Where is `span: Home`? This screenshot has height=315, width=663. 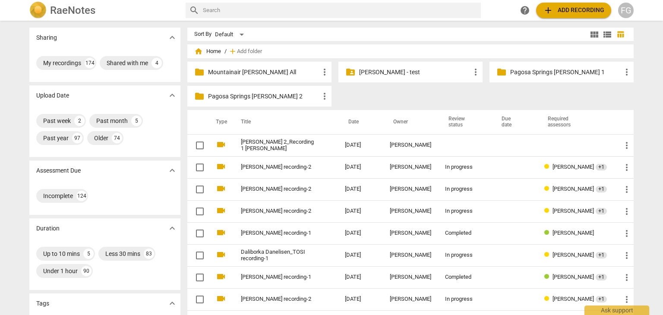
span: Home is located at coordinates (208, 51).